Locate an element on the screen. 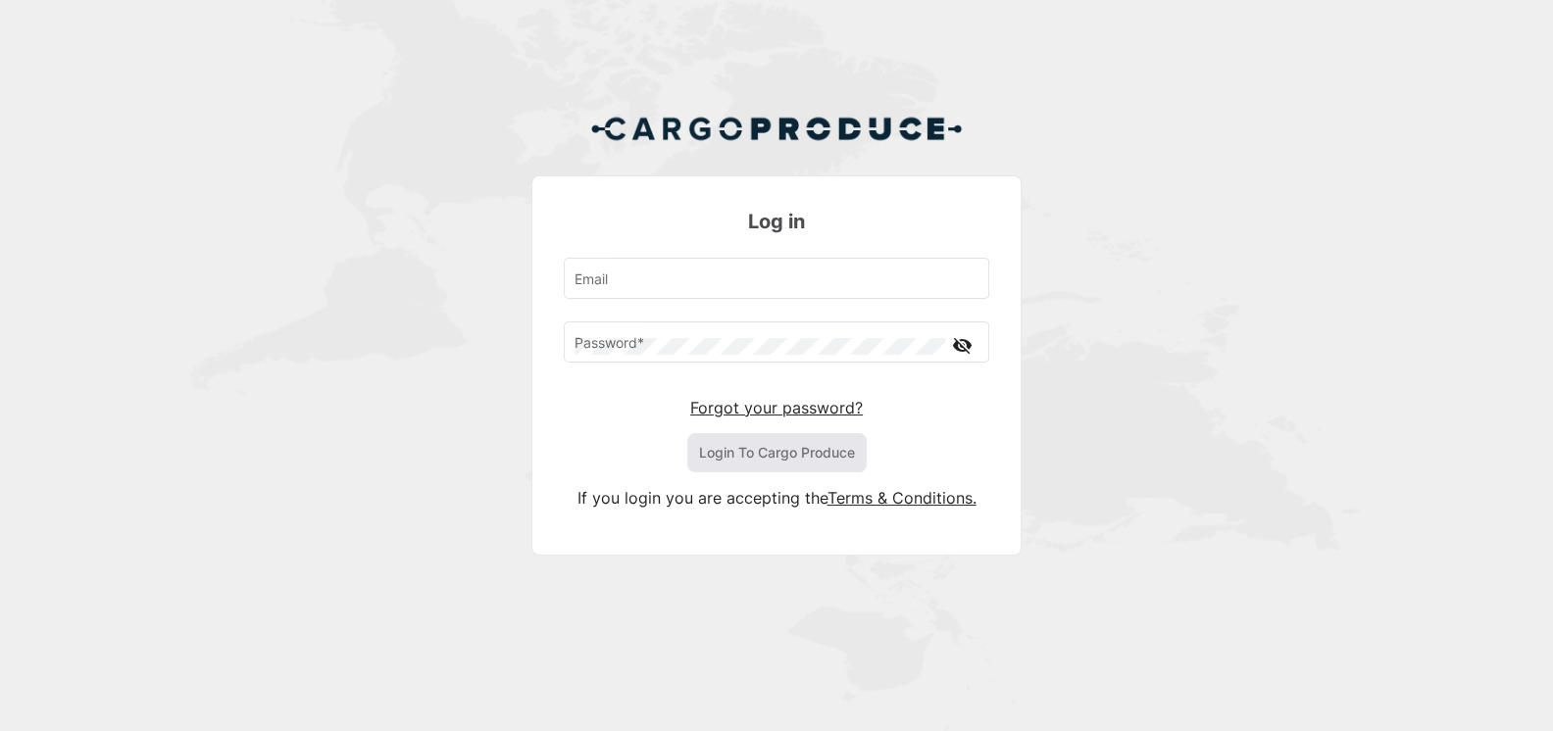 The height and width of the screenshot is (731, 1553). a: Terms & Conditions. is located at coordinates (902, 498).